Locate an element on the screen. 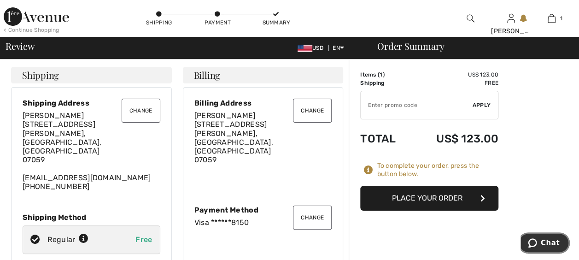 This screenshot has height=260, width=579. div: To complete your order, press the button below. is located at coordinates (438, 170).